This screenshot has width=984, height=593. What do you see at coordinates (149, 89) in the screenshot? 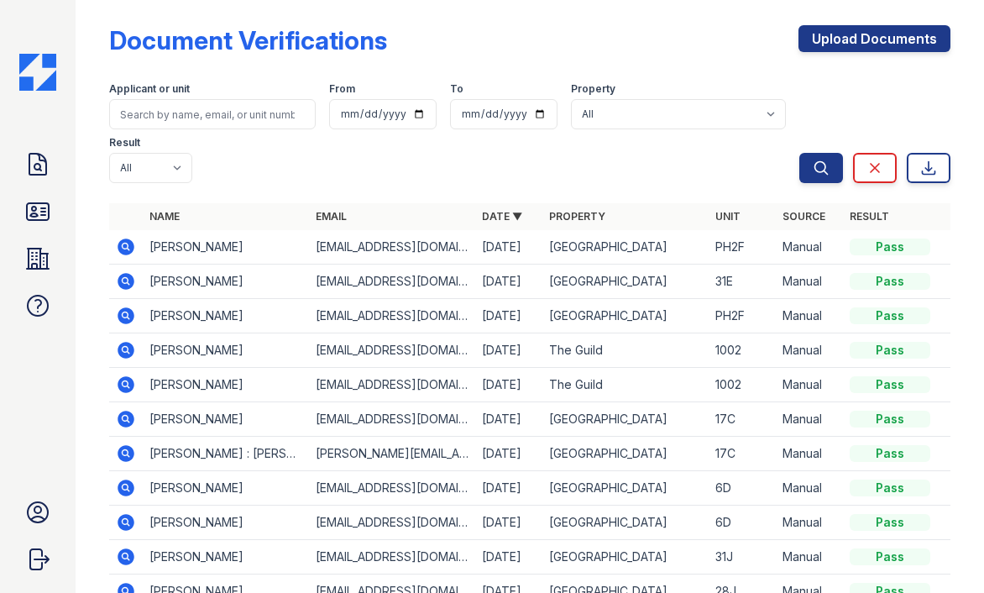
I see `label: Applicant or unit` at bounding box center [149, 89].